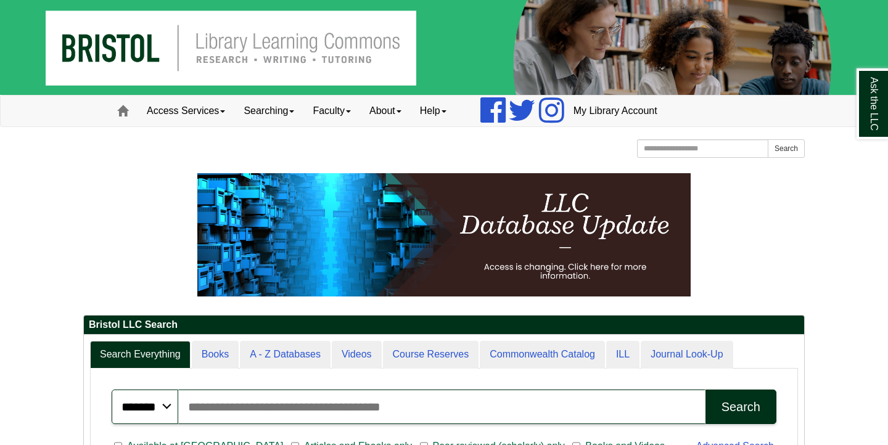 This screenshot has width=888, height=445. Describe the element at coordinates (623, 355) in the screenshot. I see `a: ILL` at that location.